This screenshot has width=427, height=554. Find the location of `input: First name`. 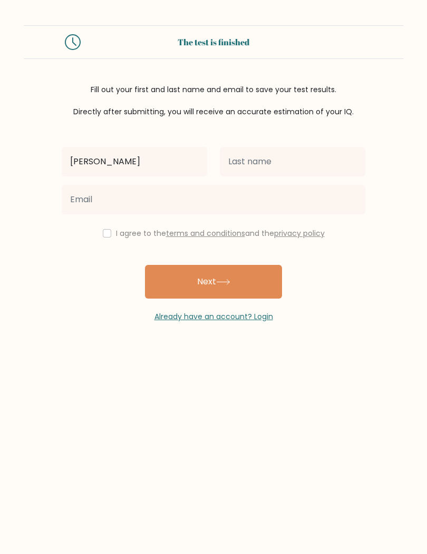

input: First name is located at coordinates (134, 162).